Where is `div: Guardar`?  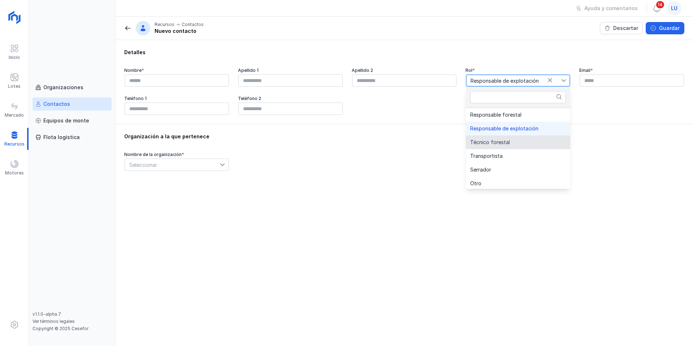 div: Guardar is located at coordinates (669, 28).